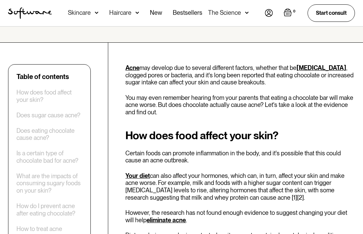 This screenshot has width=363, height=234. I want to click on a: Open empty cart, so click(290, 13).